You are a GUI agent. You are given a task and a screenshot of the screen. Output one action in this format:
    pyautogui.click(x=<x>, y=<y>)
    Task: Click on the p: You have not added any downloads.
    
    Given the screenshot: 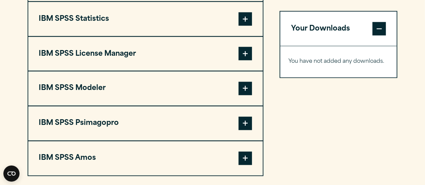 What is the action you would take?
    pyautogui.click(x=339, y=62)
    